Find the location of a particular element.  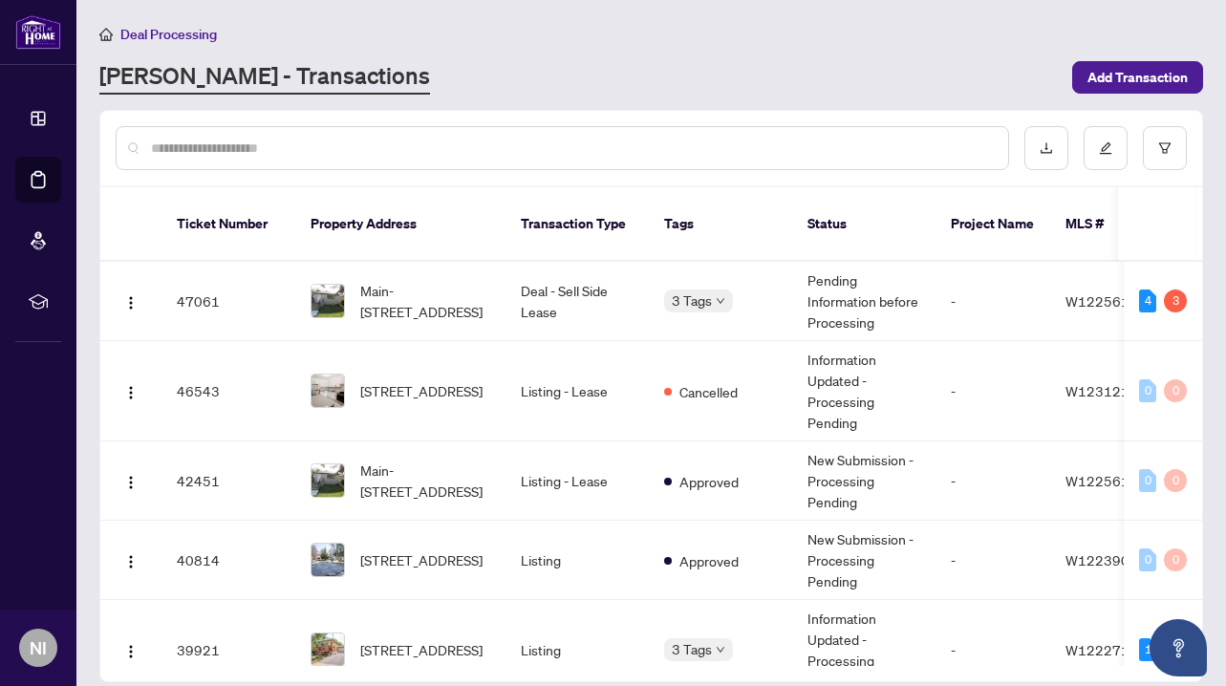

span: download is located at coordinates (1046, 148).